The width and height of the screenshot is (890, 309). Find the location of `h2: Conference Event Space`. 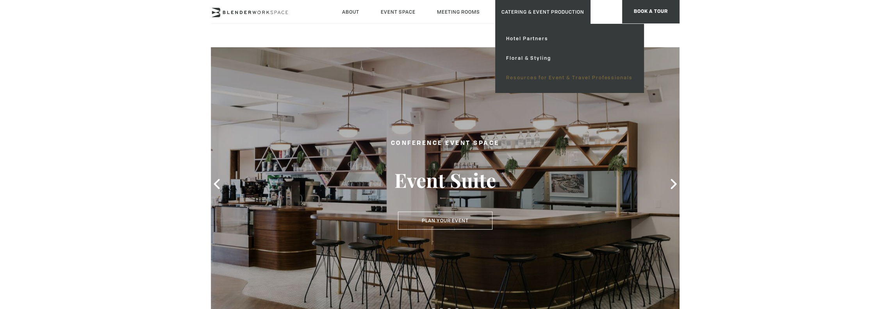

h2: Conference Event Space is located at coordinates (445, 143).